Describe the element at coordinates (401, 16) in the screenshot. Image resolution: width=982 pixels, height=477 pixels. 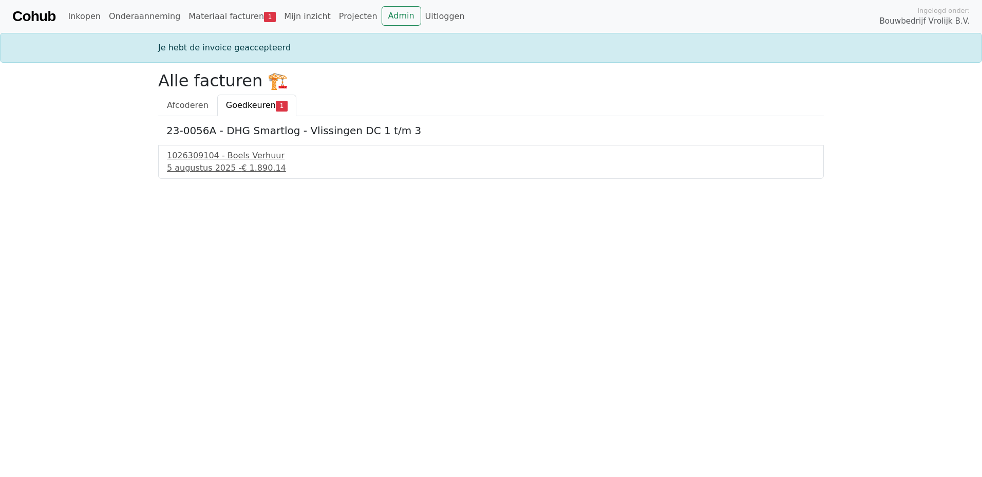
I see `a: Admin` at that location.